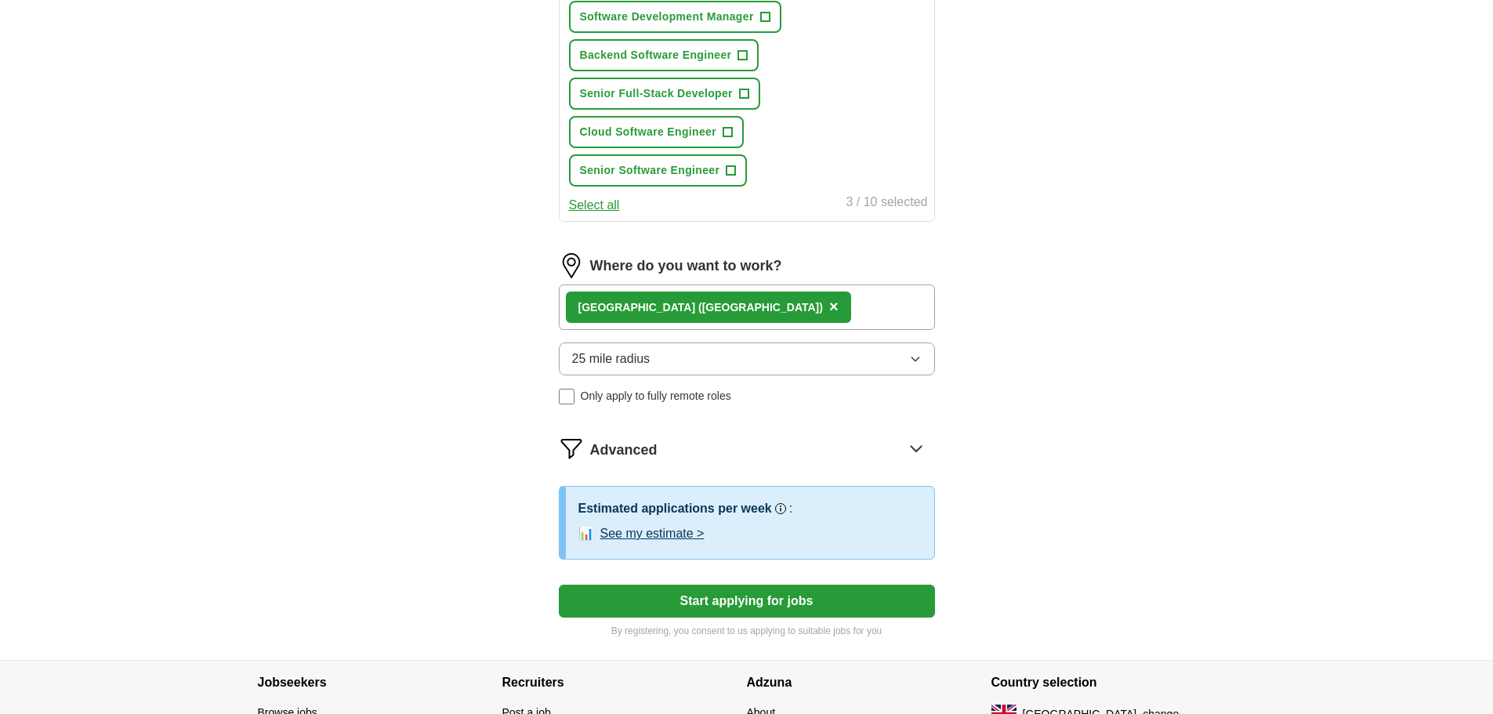 This screenshot has height=714, width=1493. I want to click on button: Select all, so click(594, 205).